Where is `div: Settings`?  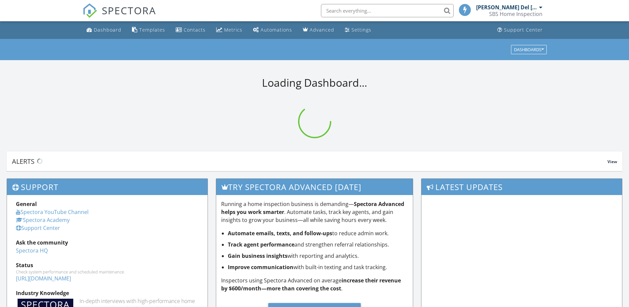
div: Settings is located at coordinates (362, 30).